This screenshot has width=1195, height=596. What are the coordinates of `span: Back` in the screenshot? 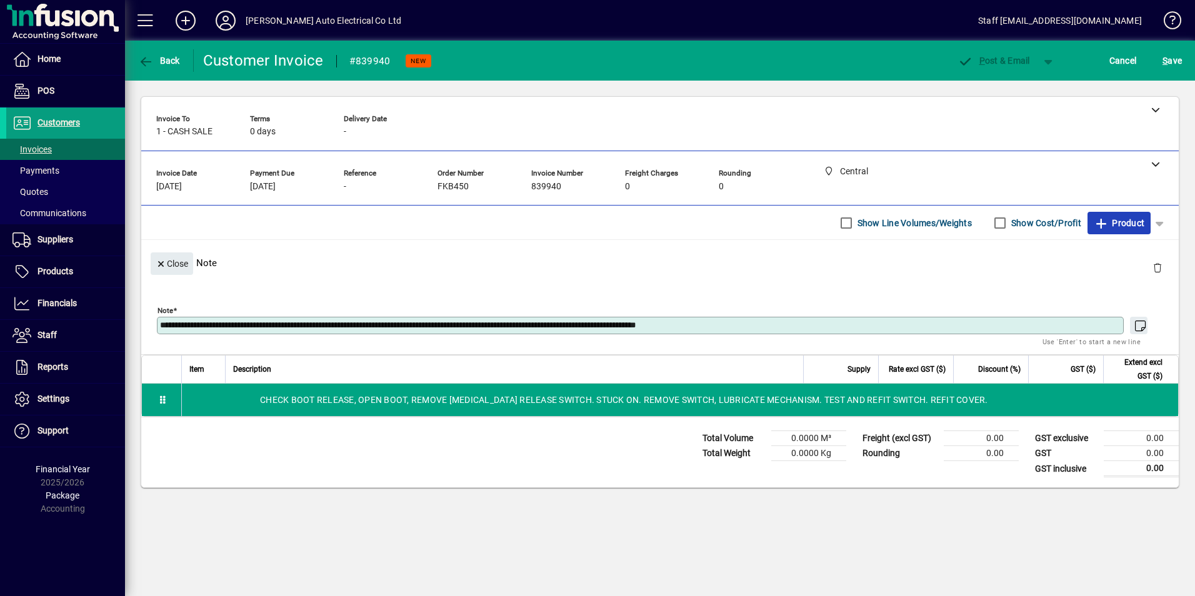 It's located at (159, 61).